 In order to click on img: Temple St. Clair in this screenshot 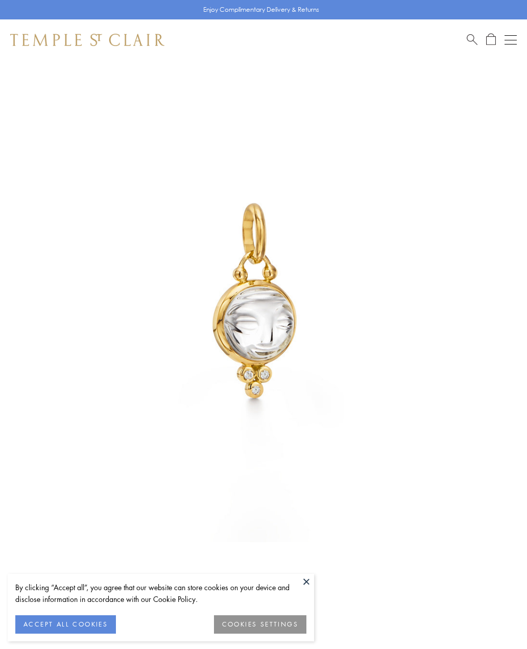, I will do `click(87, 40)`.